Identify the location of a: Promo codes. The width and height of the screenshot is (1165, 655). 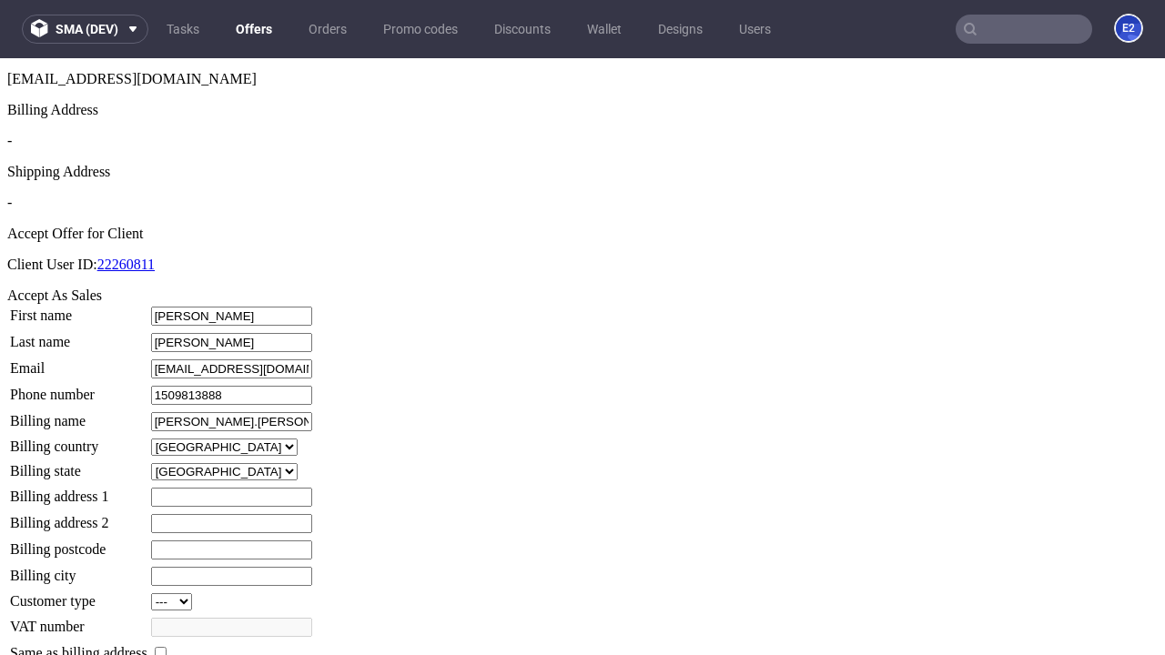
(420, 29).